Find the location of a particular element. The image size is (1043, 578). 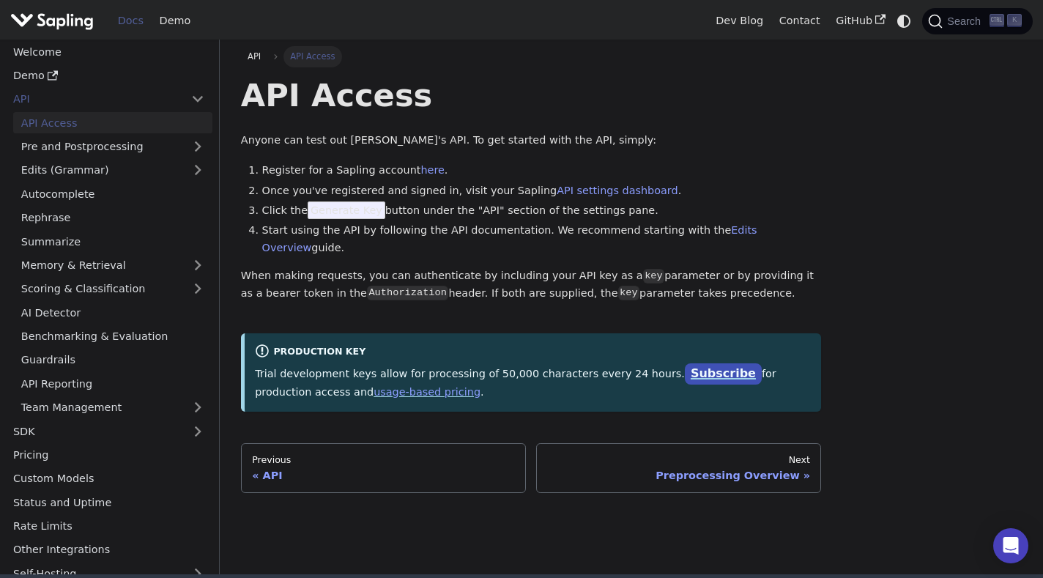

button: Expand sidebar category 'SDK' is located at coordinates (198, 430).